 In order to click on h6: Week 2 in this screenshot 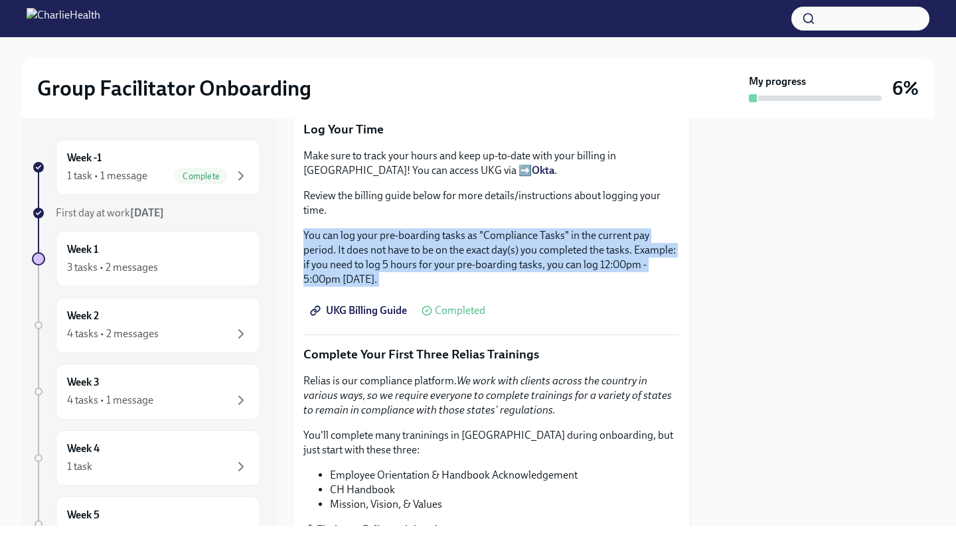, I will do `click(83, 316)`.